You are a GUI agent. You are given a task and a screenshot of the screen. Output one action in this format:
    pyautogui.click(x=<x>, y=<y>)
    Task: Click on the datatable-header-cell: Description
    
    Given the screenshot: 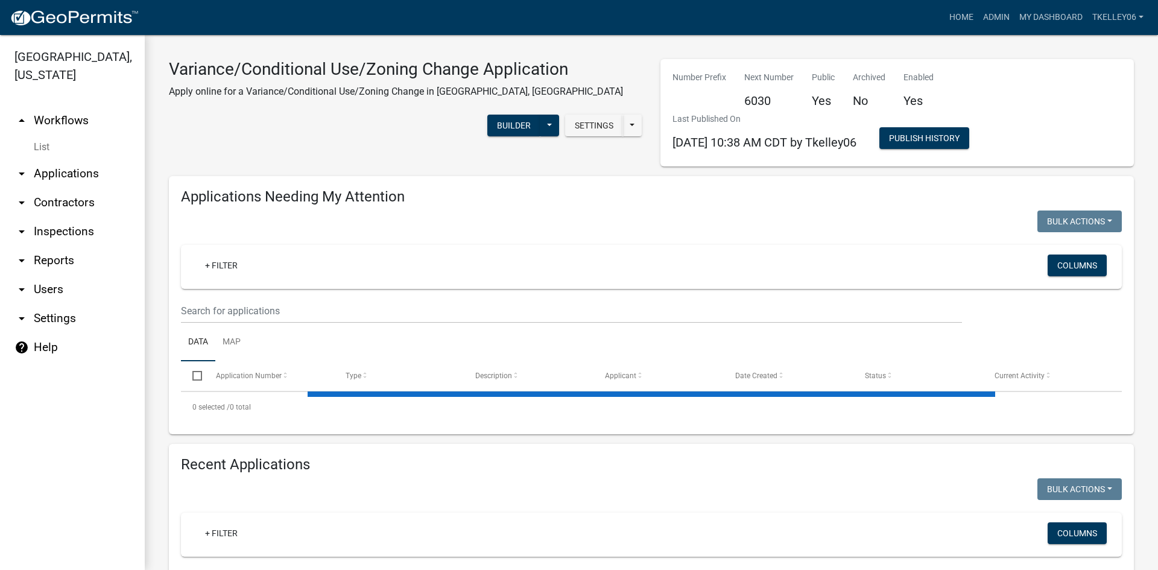 What is the action you would take?
    pyautogui.click(x=528, y=376)
    